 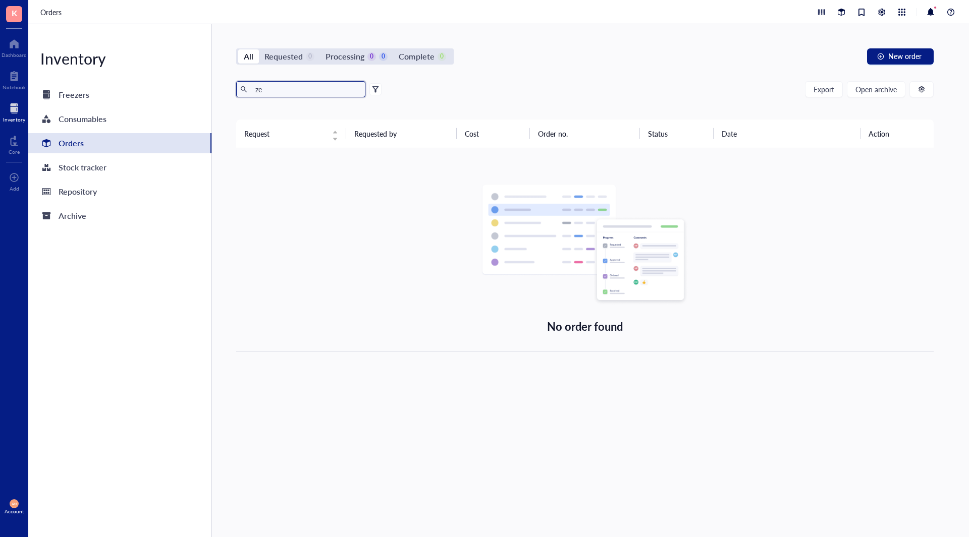 What do you see at coordinates (14, 87) in the screenshot?
I see `div: Notebook` at bounding box center [14, 87].